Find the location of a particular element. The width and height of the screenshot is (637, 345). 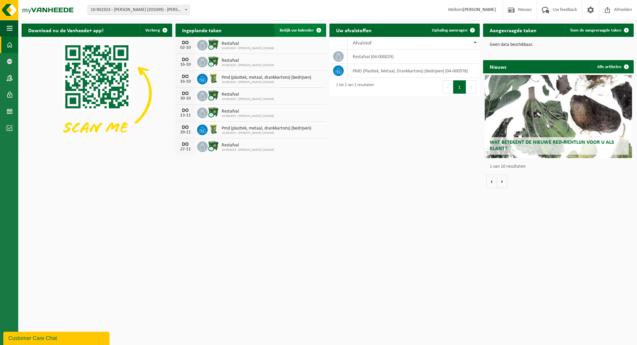

button: Next is located at coordinates (471, 87).